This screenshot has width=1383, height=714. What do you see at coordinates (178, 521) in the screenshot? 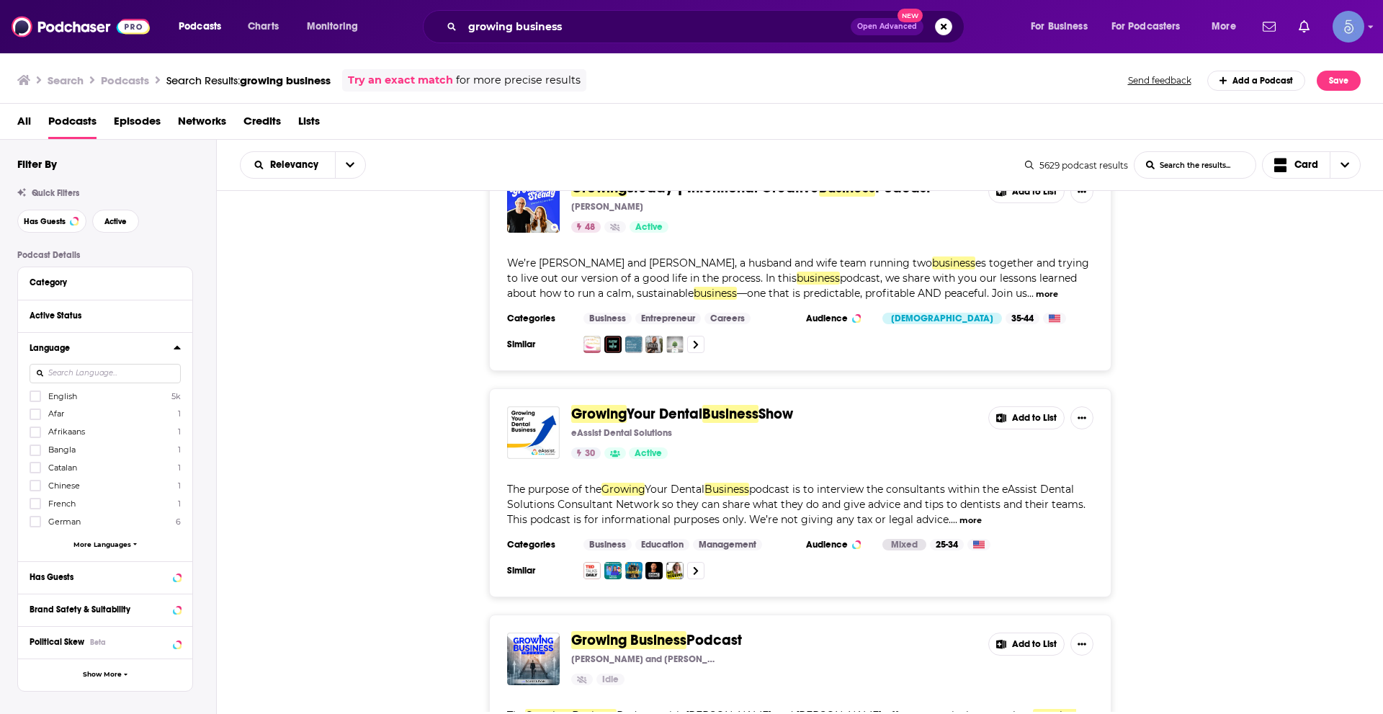
I see `span: 6` at bounding box center [178, 521].